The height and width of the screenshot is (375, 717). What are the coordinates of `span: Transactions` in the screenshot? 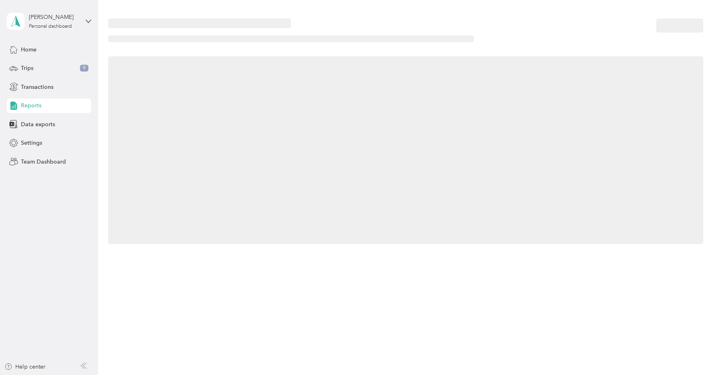 It's located at (37, 87).